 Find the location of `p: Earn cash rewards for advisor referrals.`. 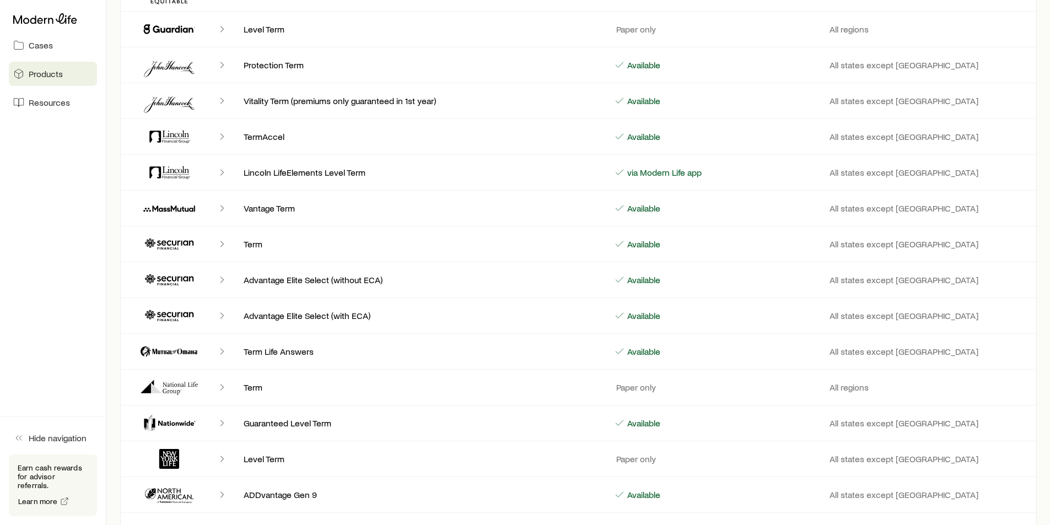

p: Earn cash rewards for advisor referrals. is located at coordinates (53, 477).